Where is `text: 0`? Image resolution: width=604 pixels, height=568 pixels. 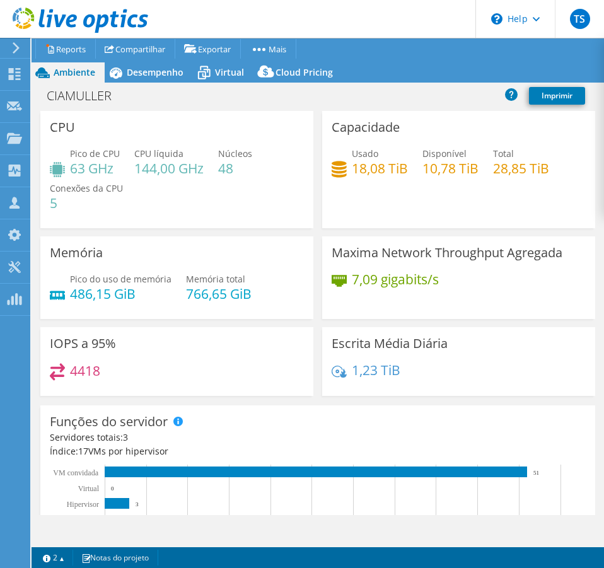
text: 0 is located at coordinates (112, 489).